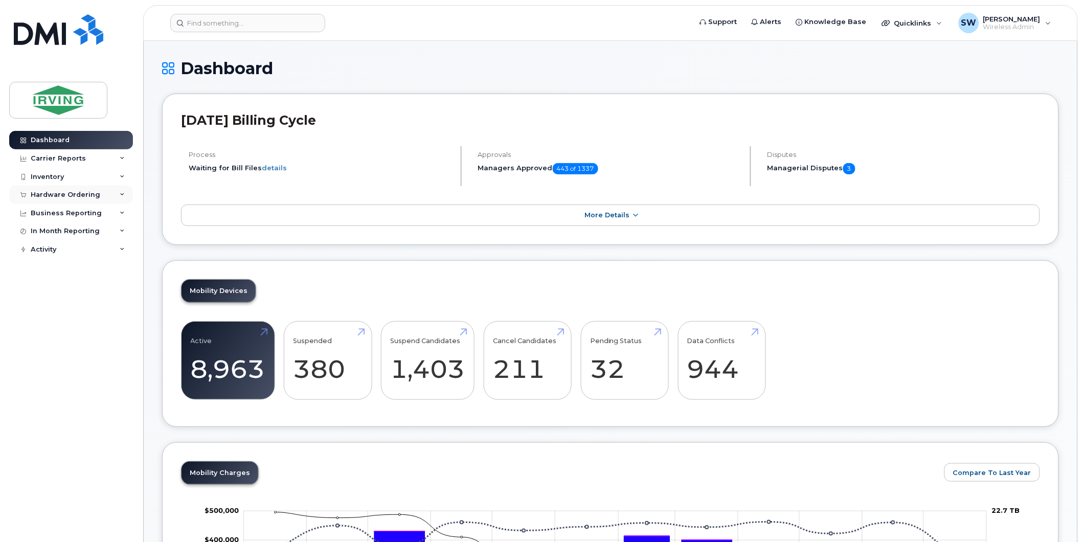 Image resolution: width=1083 pixels, height=542 pixels. What do you see at coordinates (903, 169) in the screenshot?
I see `h5: Managerial Disputes` at bounding box center [903, 169].